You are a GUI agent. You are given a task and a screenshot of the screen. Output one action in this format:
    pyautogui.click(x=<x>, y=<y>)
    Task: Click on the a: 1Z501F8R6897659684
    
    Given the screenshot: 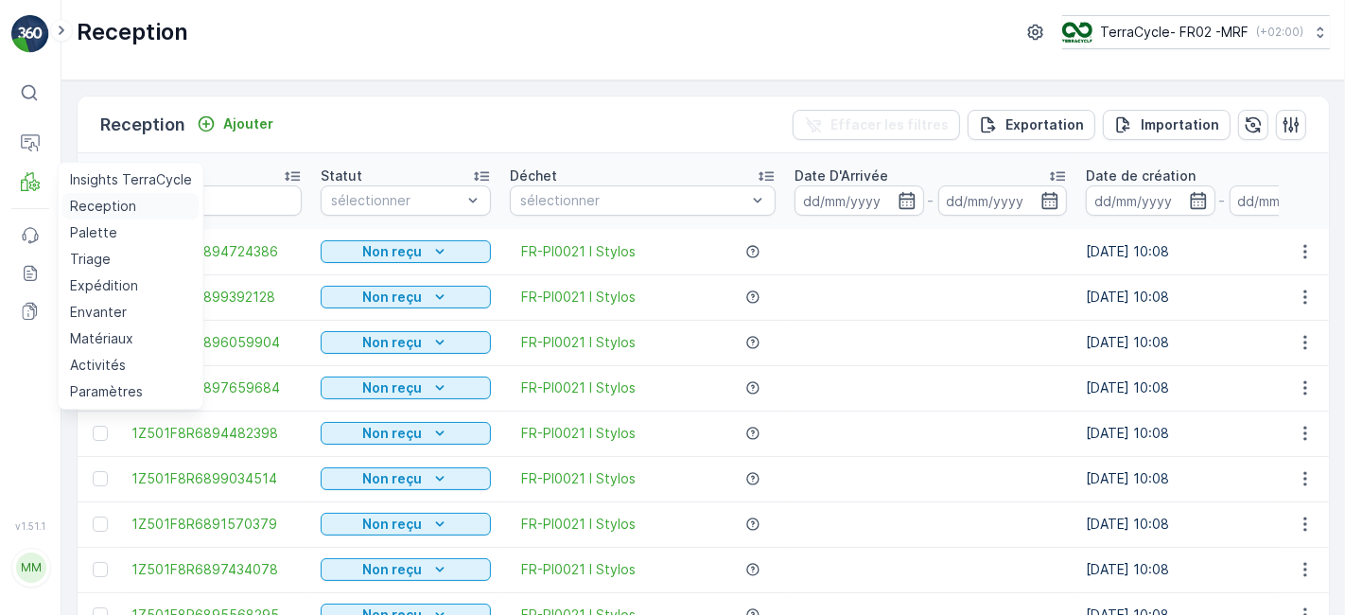 What is the action you would take?
    pyautogui.click(x=217, y=388)
    